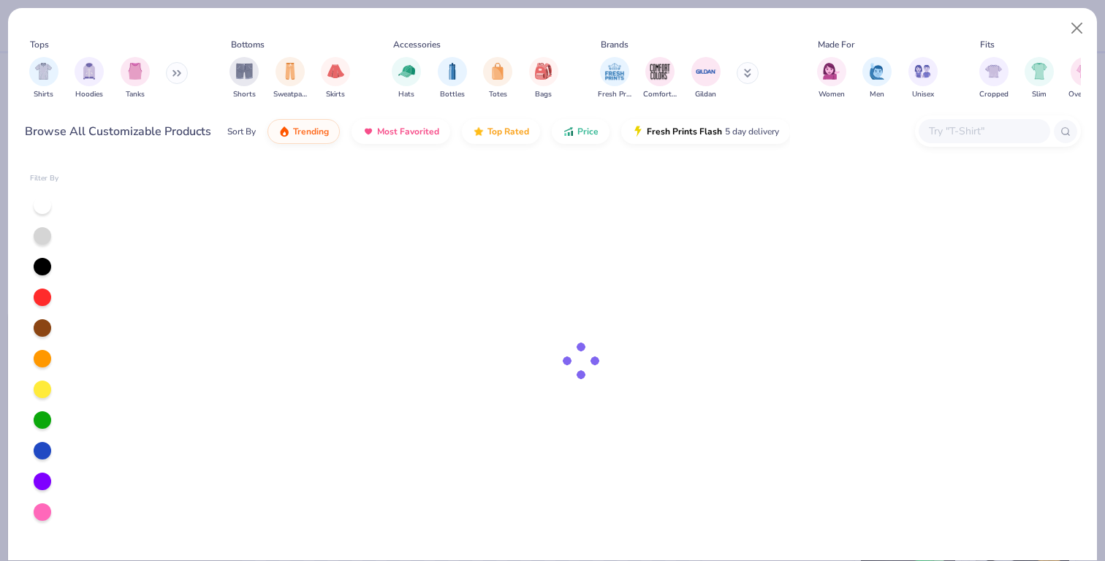 The image size is (1105, 561). I want to click on div: filter for Hoodies, so click(89, 78).